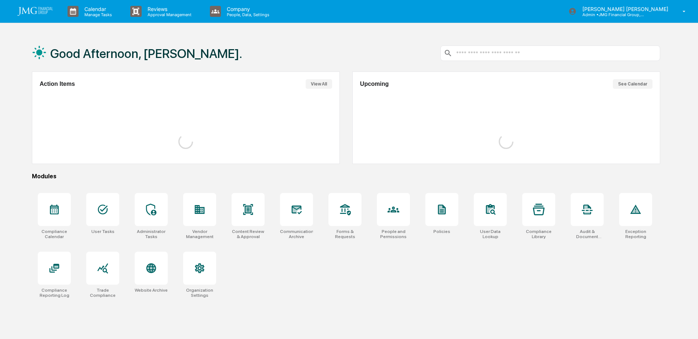 This screenshot has height=339, width=698. I want to click on p: Calendar, so click(97, 9).